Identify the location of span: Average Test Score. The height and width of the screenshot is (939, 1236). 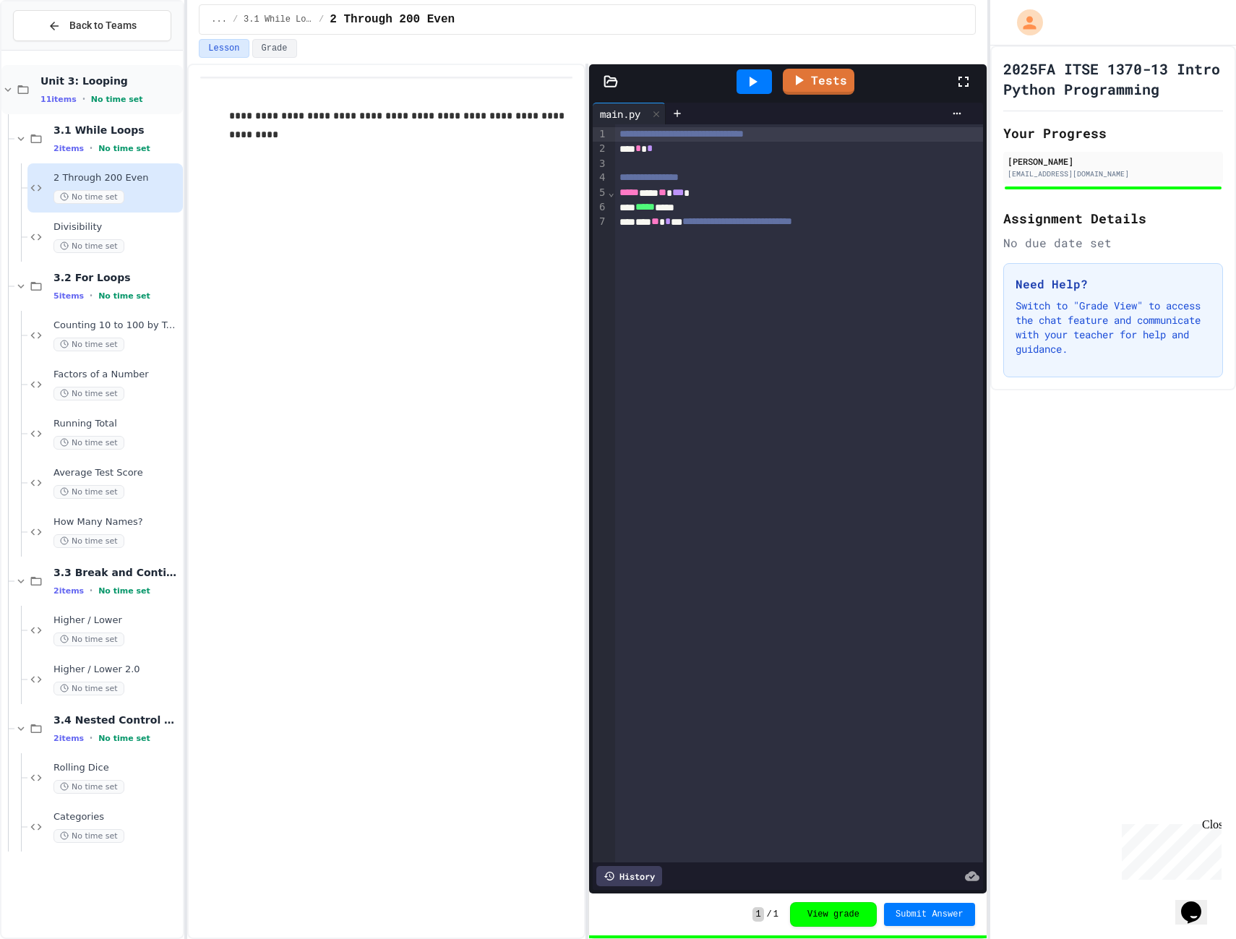
(116, 473).